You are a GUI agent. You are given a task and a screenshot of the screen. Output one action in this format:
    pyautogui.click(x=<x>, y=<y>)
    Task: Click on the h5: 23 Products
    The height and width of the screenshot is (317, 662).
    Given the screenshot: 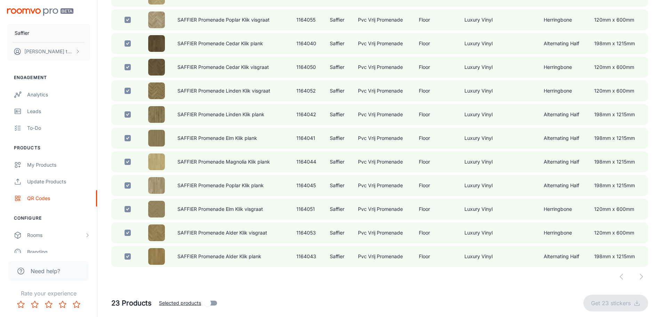 What is the action you would take?
    pyautogui.click(x=132, y=303)
    